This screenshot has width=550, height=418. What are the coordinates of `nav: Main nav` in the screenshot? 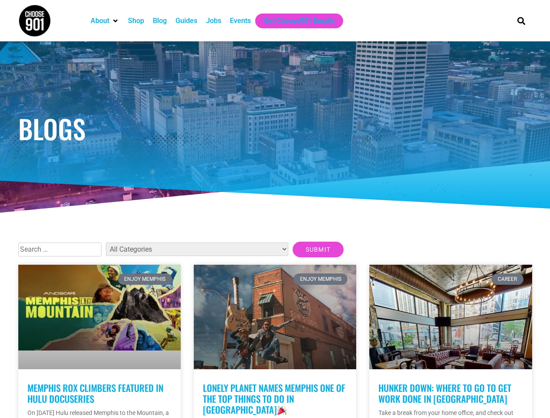 It's located at (295, 21).